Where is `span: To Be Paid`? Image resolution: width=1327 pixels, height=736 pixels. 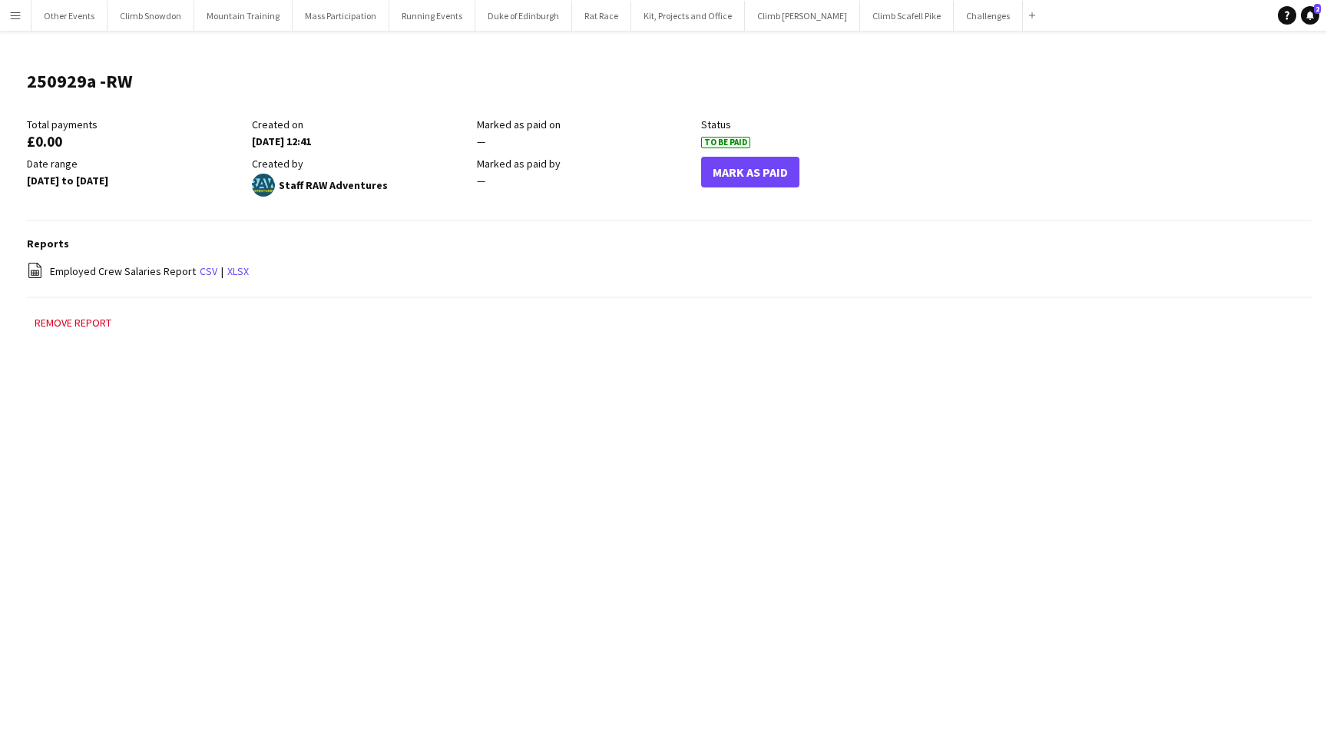
span: To Be Paid is located at coordinates (726, 142).